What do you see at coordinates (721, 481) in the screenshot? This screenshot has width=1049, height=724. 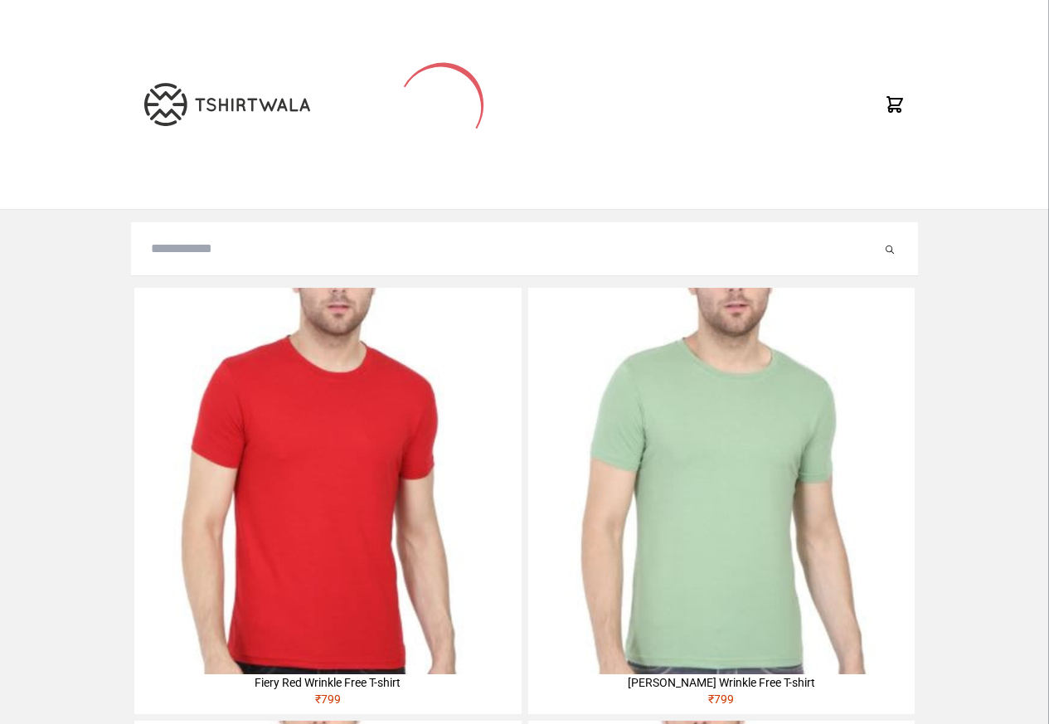 I see `img: 4M6A2211-320x320.jpg` at bounding box center [721, 481].